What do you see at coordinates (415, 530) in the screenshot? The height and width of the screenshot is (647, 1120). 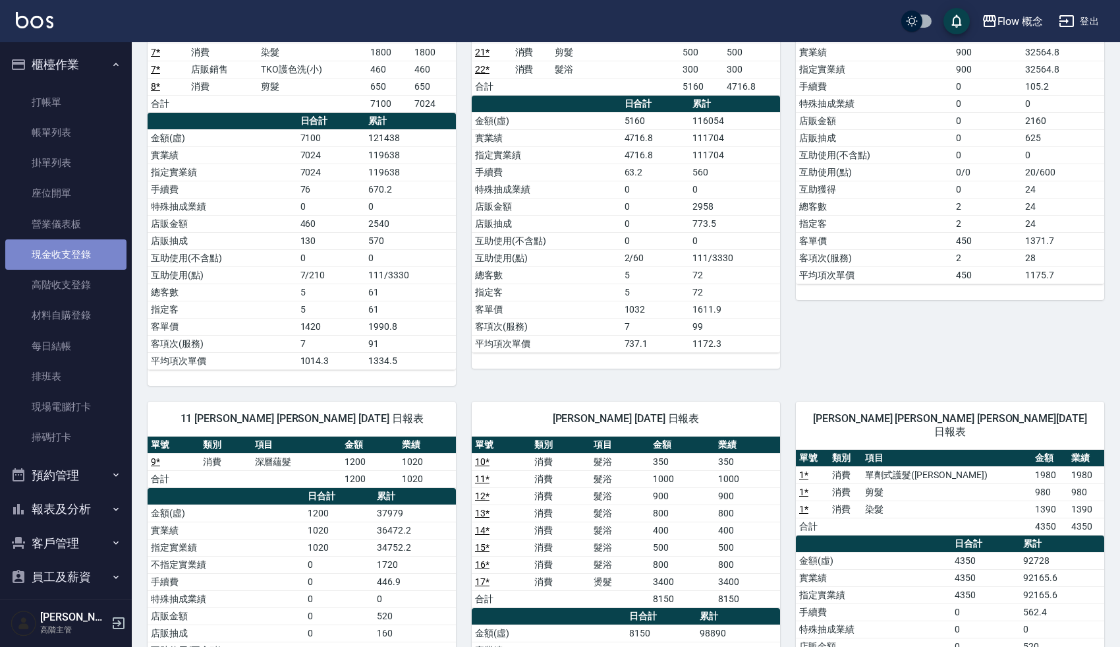 I see `td: 36472.2` at bounding box center [415, 530].